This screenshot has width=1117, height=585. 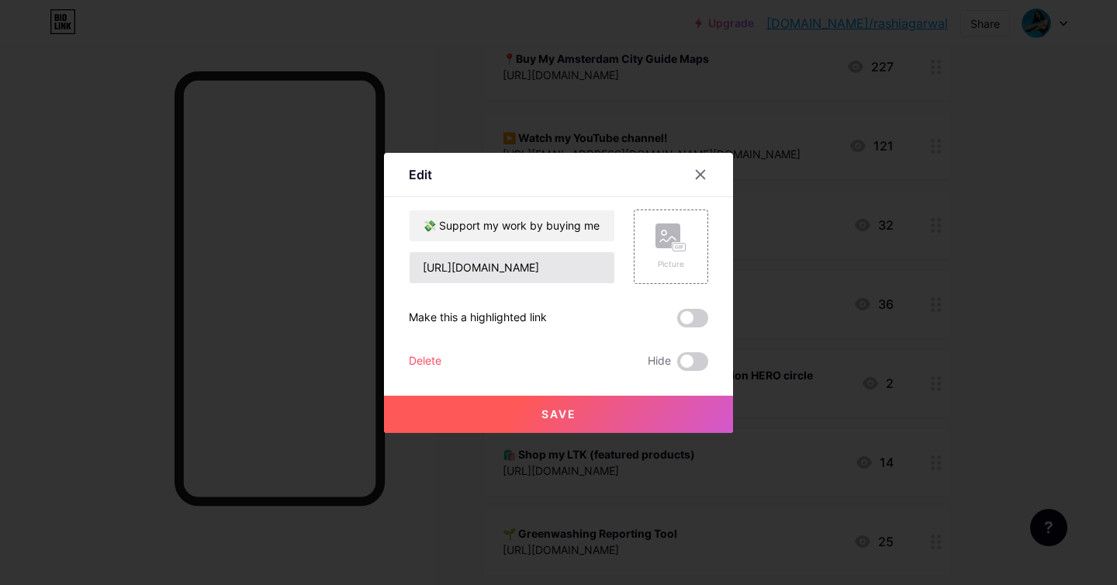 What do you see at coordinates (421, 175) in the screenshot?
I see `div: Edit` at bounding box center [421, 175].